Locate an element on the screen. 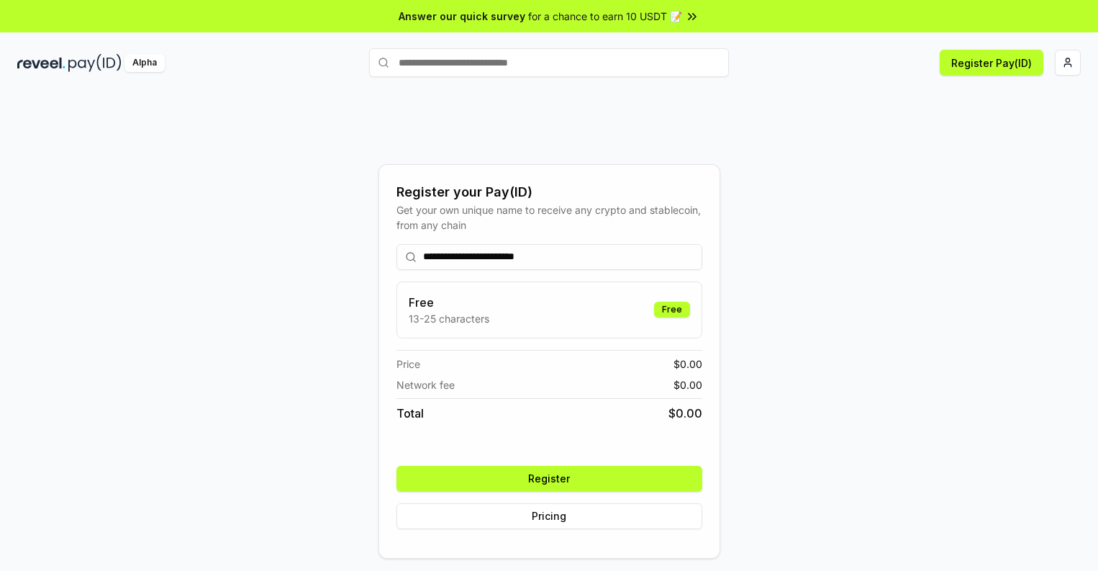  span: Network fee is located at coordinates (425, 384).